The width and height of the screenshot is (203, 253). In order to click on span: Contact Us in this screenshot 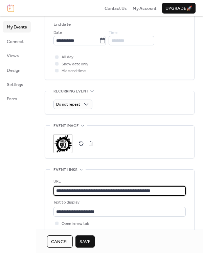, I will do `click(116, 8)`.